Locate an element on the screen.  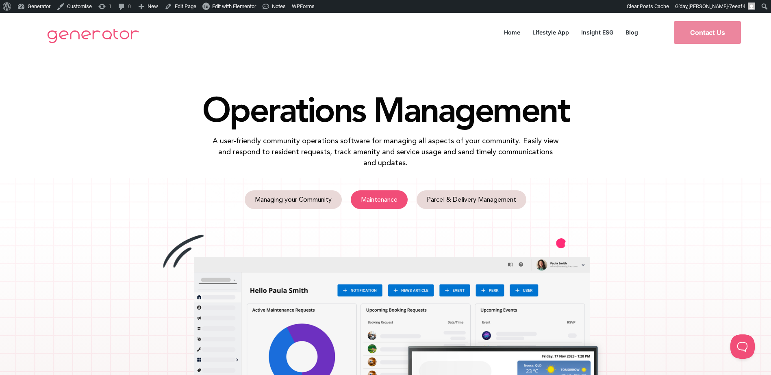
a: Insight ESG is located at coordinates (597, 32).